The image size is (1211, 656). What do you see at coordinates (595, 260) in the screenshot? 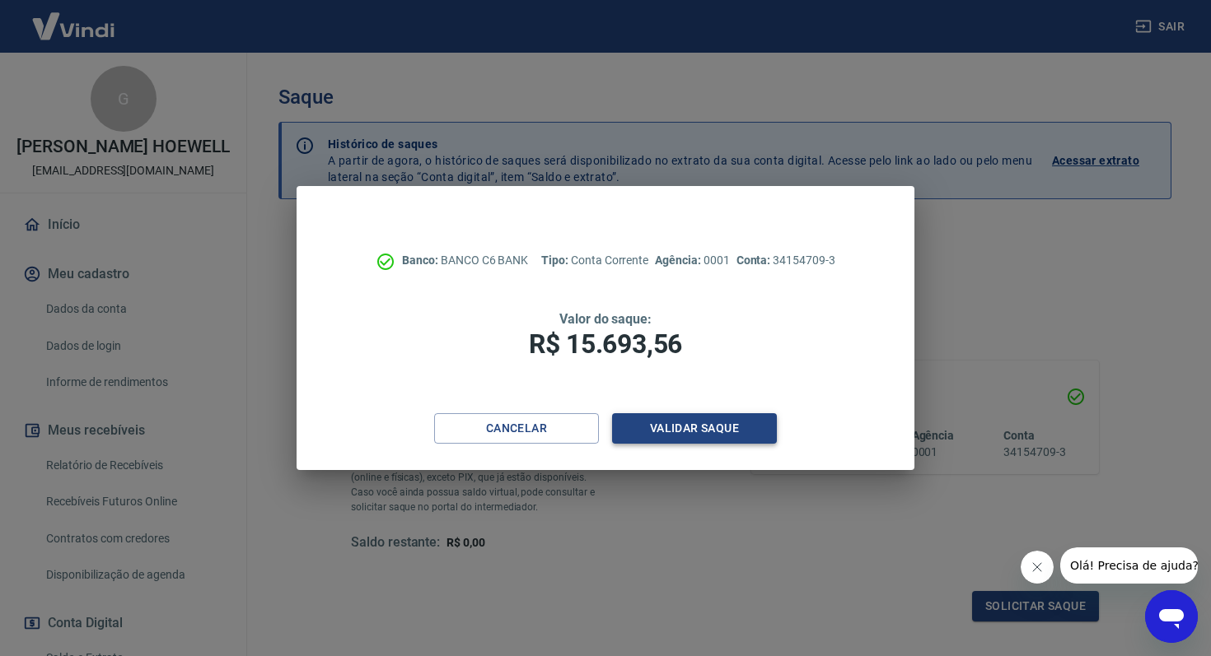
I see `p: Conta Corrente` at bounding box center [595, 260].